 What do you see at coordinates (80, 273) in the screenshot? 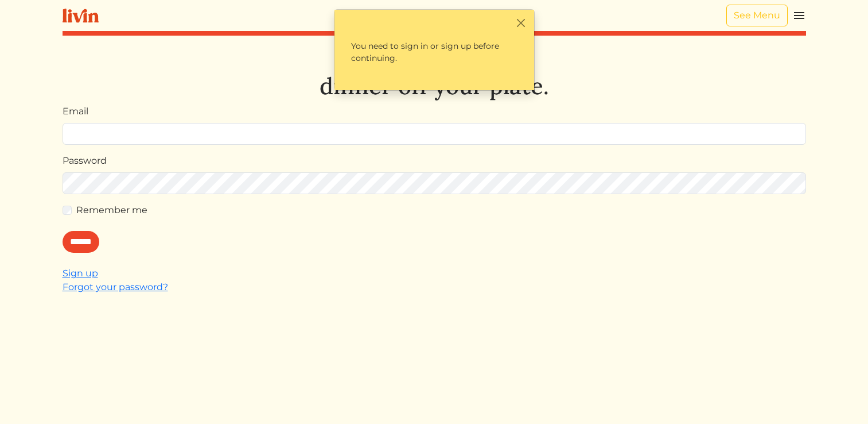
I see `a: Sign up` at bounding box center [80, 273].